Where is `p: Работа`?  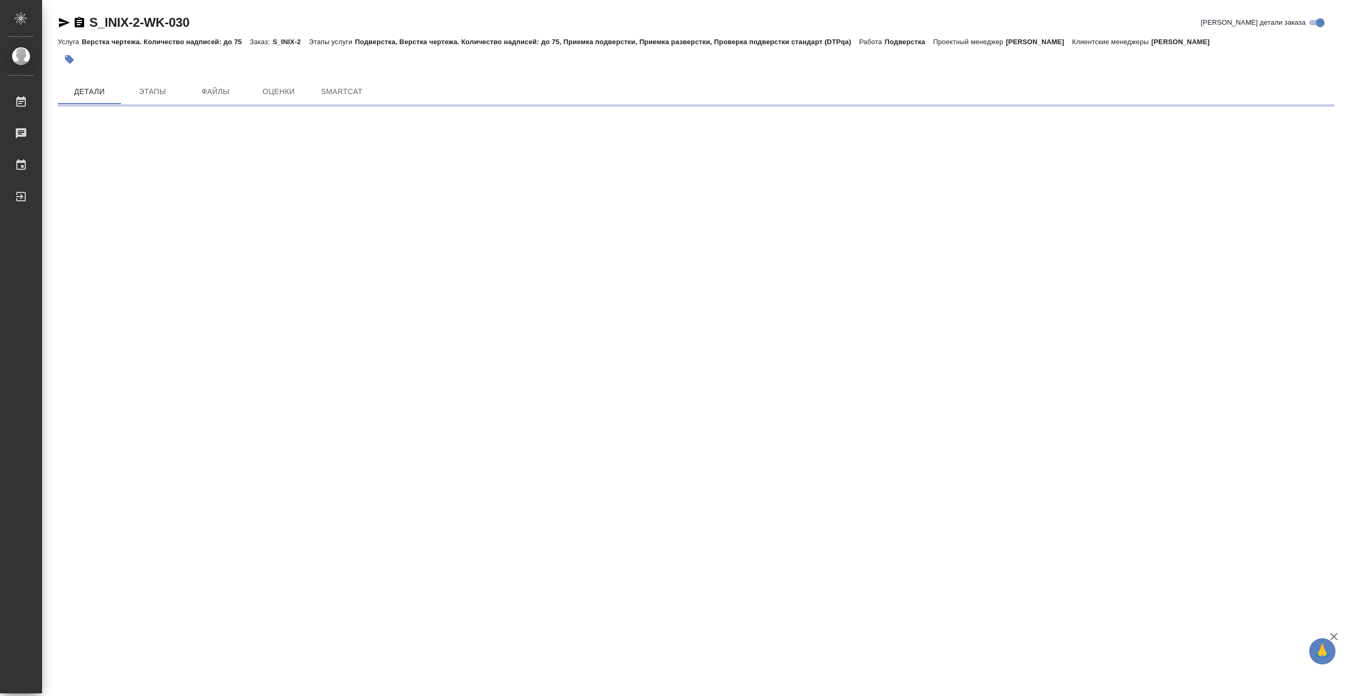 p: Работа is located at coordinates (872, 42).